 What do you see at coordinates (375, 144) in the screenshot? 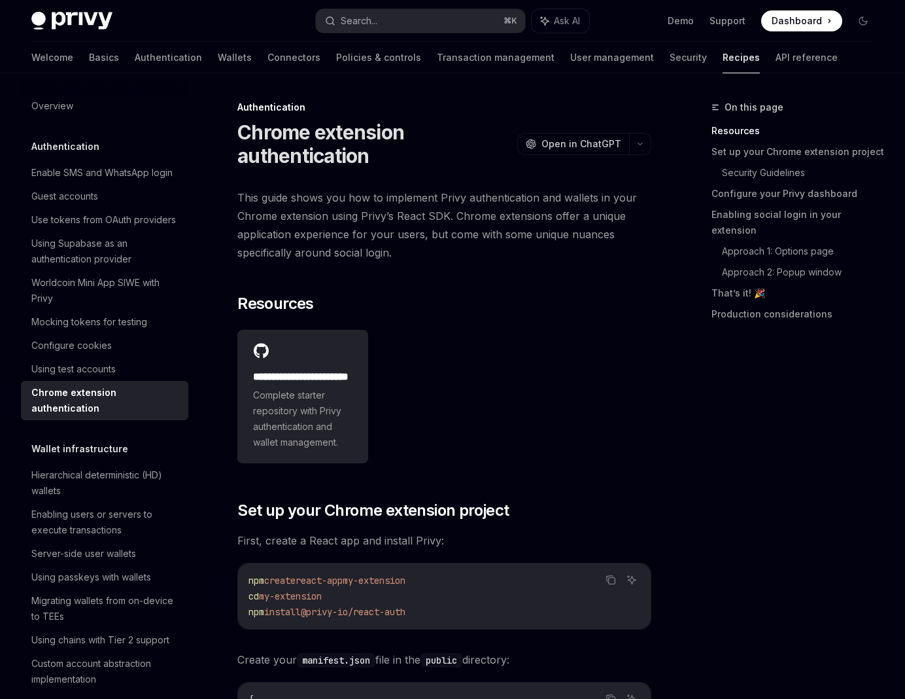
I see `h1: Chrome extension authentication` at bounding box center [375, 144].